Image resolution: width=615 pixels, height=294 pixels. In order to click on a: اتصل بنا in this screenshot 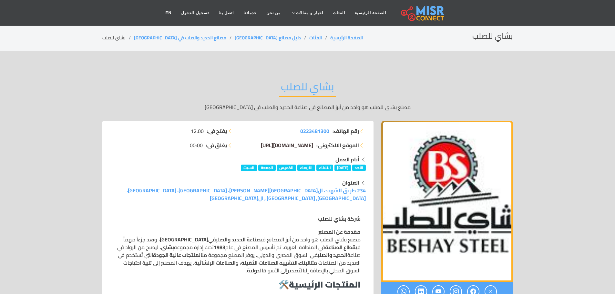, I will do `click(226, 13)`.